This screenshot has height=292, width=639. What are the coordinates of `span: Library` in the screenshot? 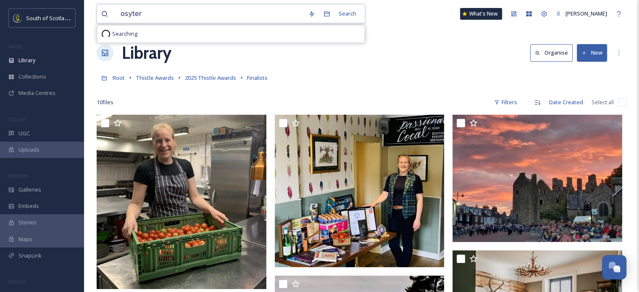 It's located at (27, 60).